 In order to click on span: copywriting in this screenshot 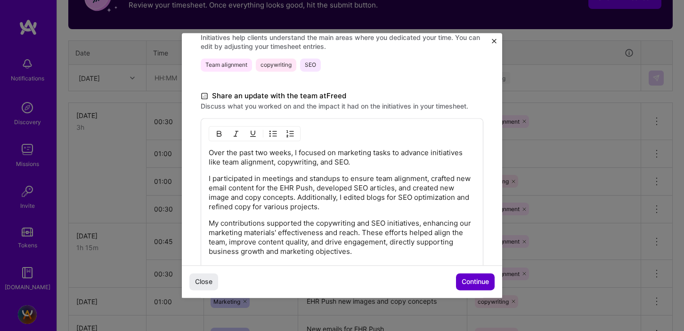, I will do `click(276, 65)`.